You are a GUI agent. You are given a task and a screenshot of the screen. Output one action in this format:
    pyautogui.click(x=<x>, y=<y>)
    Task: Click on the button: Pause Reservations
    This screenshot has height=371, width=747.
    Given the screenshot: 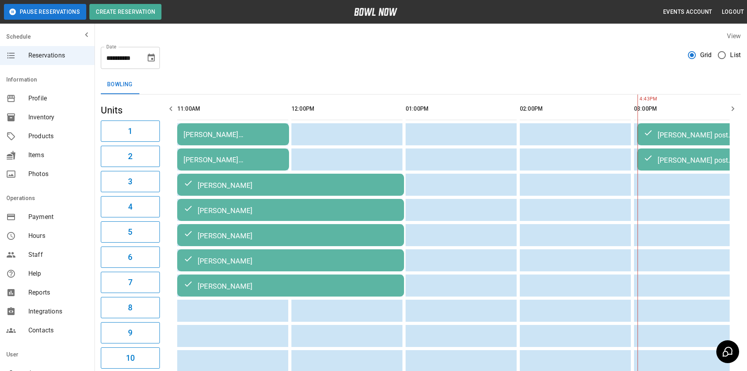 What is the action you would take?
    pyautogui.click(x=45, y=12)
    